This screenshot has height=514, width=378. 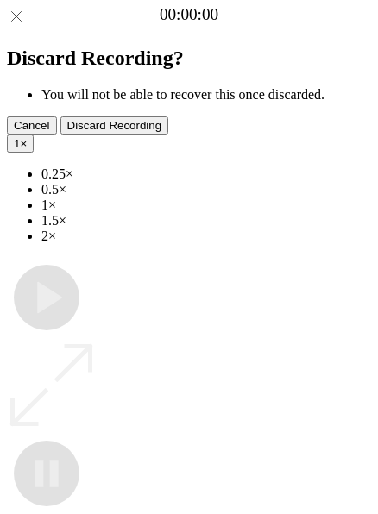 I want to click on a: 00:00:00, so click(x=189, y=15).